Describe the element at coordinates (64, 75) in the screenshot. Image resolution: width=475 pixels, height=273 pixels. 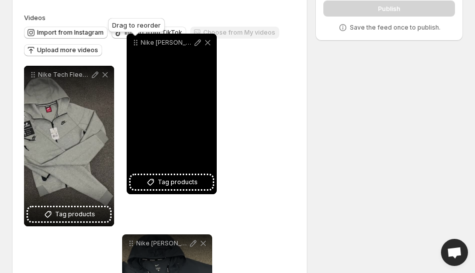
I see `p: Nike Tech Fleece Tracksuit - Grey 4th gen New Season Sourced For A New Client In A Size - XS Mens...` at that location.